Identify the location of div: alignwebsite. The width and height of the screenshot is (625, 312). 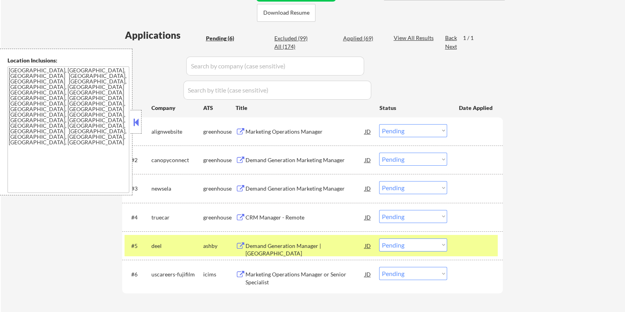
(177, 132).